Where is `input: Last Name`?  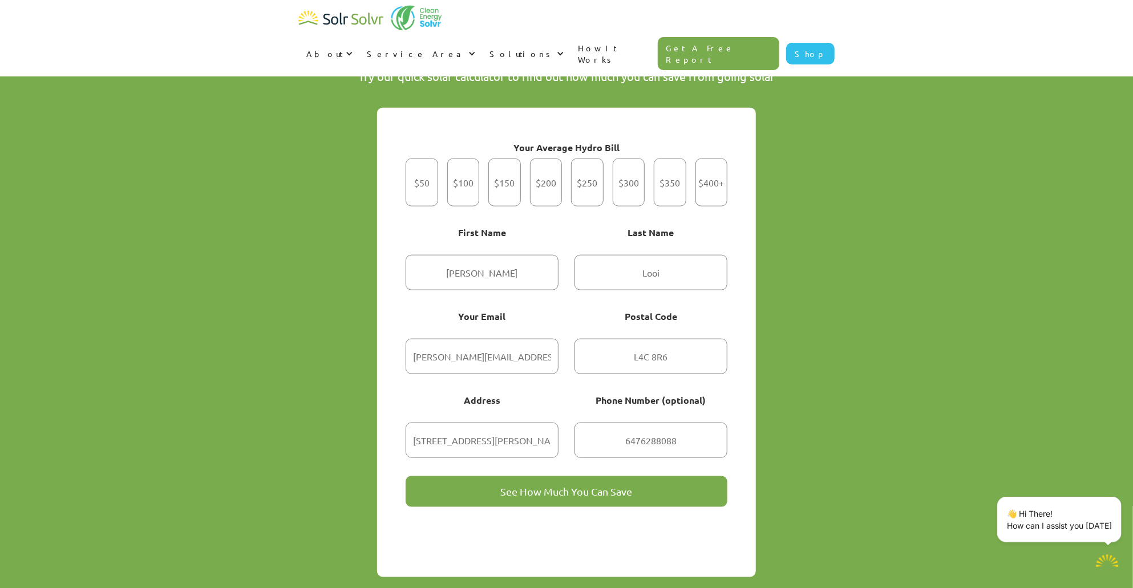
input: Last Name is located at coordinates (651, 273).